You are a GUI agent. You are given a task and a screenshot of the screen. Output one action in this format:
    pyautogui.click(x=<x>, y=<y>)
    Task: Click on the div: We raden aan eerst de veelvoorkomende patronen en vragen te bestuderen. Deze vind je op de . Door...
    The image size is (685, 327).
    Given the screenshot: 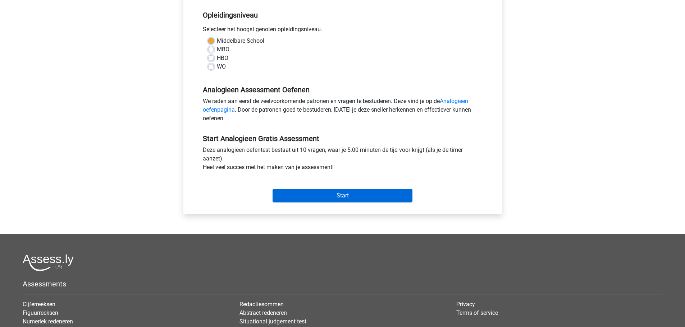 What is the action you would take?
    pyautogui.click(x=343, y=111)
    